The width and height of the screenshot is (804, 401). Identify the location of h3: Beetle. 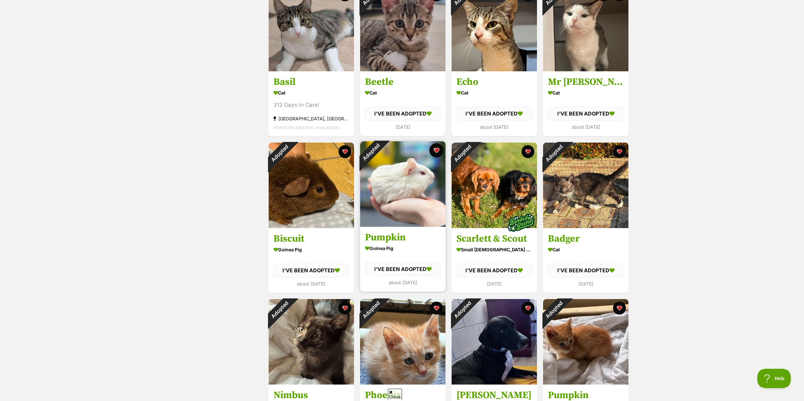
(403, 82).